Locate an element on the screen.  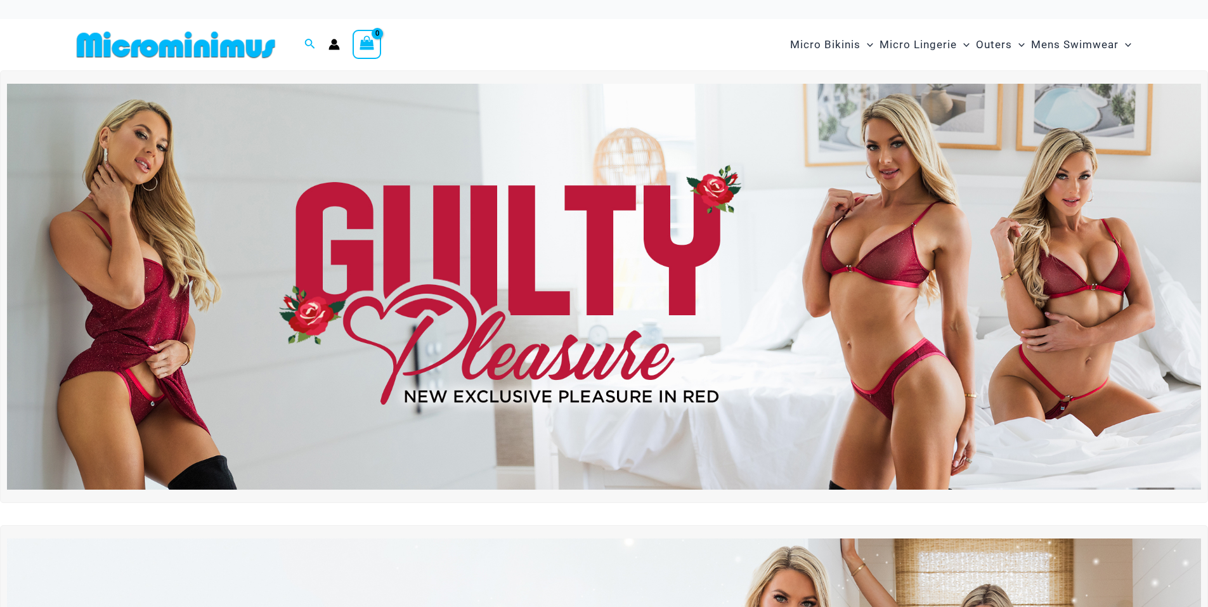
a: Search icon link is located at coordinates (310, 44).